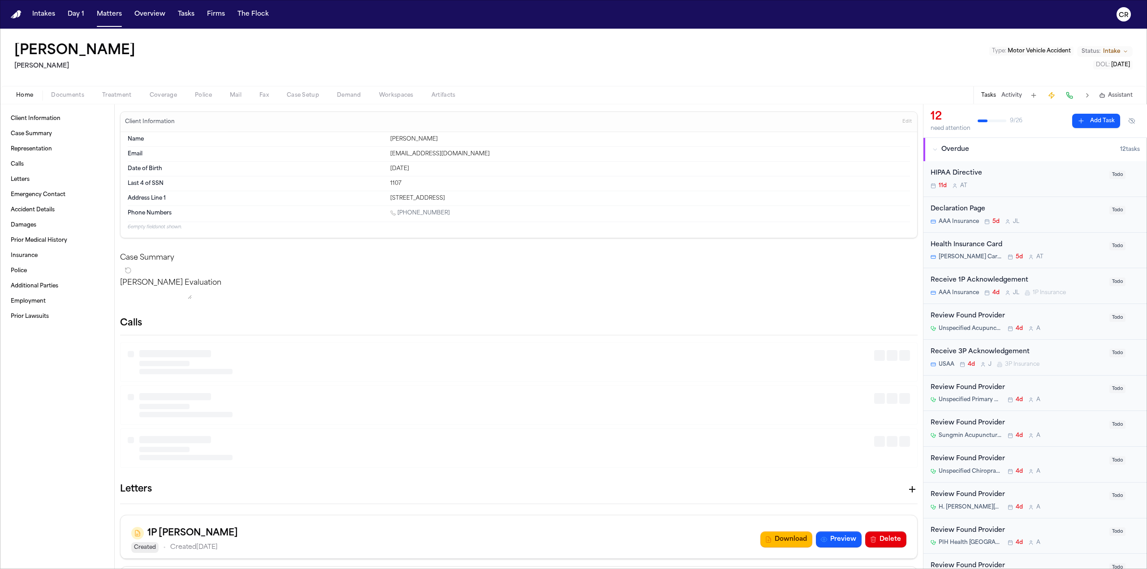  I want to click on a: Case Summary, so click(57, 134).